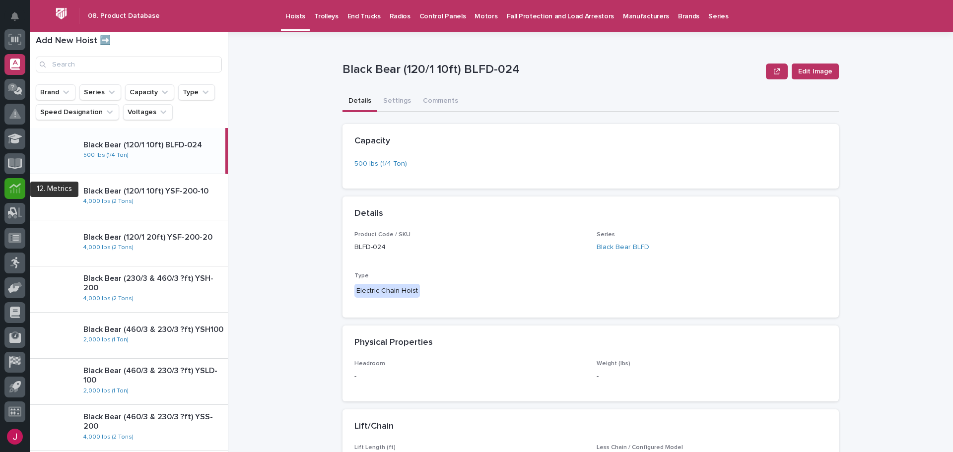 The image size is (953, 452). I want to click on p: Black Bear (120/1 20ft) YSF-200-20, so click(153, 237).